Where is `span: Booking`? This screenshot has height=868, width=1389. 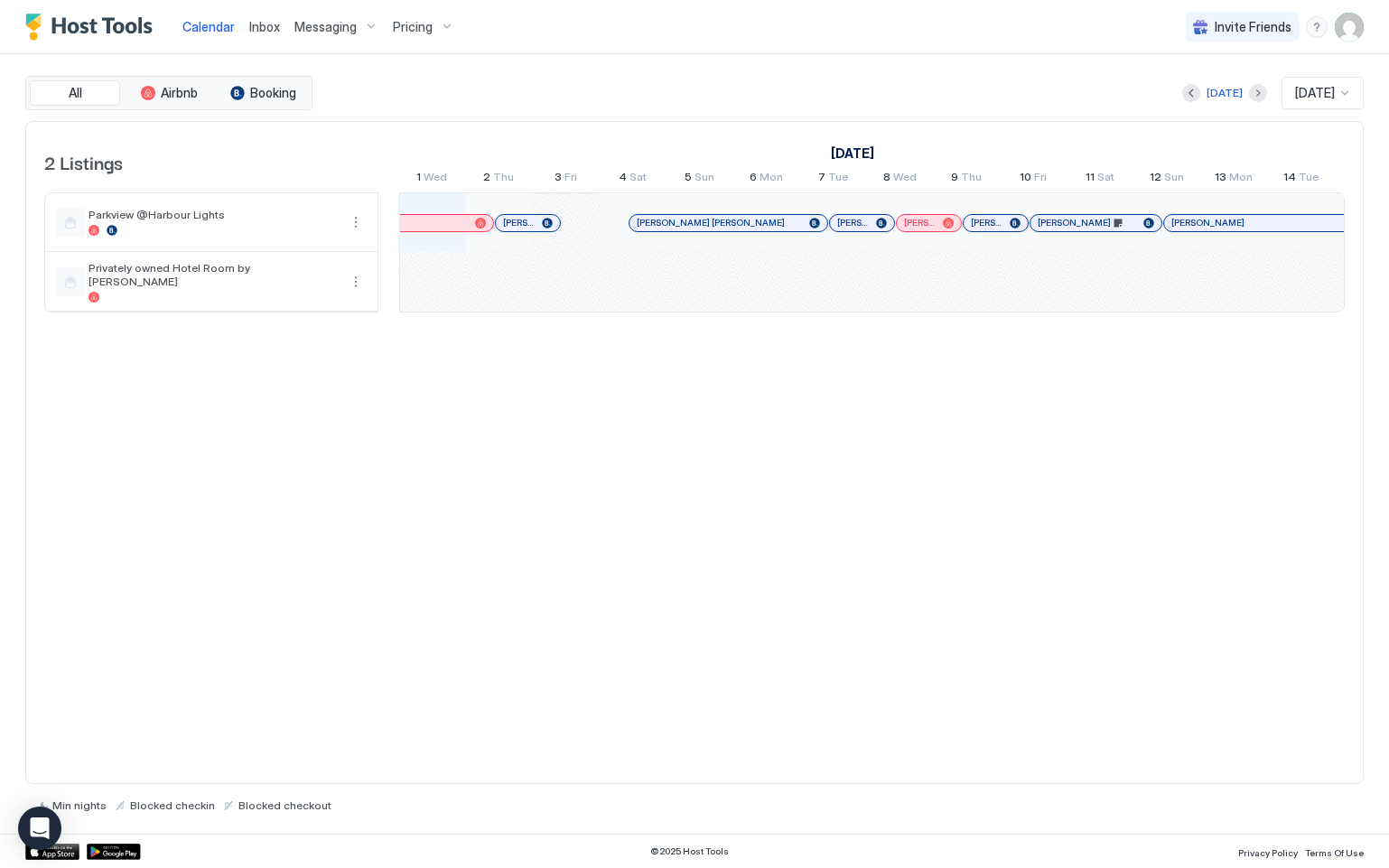
span: Booking is located at coordinates (273, 93).